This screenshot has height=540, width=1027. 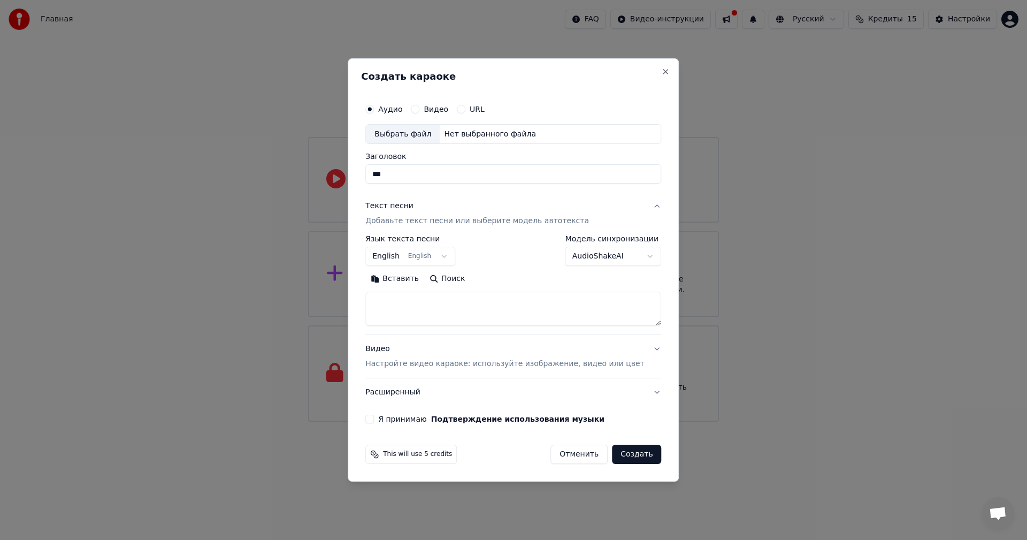 I want to click on div: Выбрать файл, so click(x=403, y=134).